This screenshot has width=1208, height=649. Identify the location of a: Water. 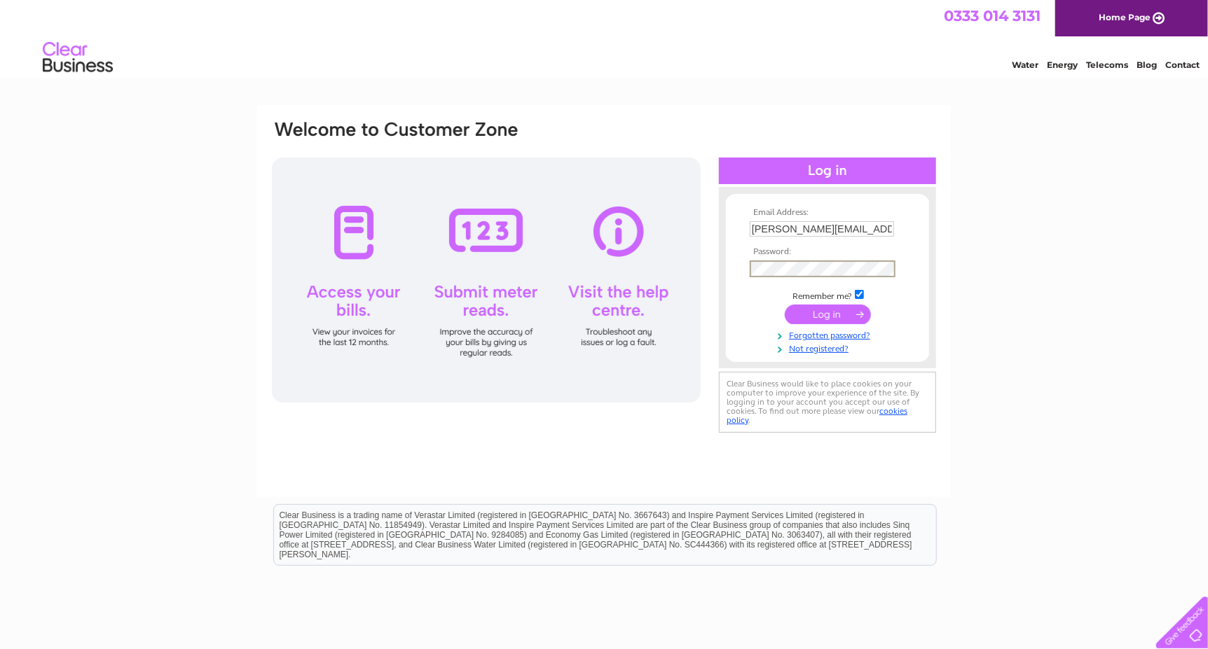
(1025, 64).